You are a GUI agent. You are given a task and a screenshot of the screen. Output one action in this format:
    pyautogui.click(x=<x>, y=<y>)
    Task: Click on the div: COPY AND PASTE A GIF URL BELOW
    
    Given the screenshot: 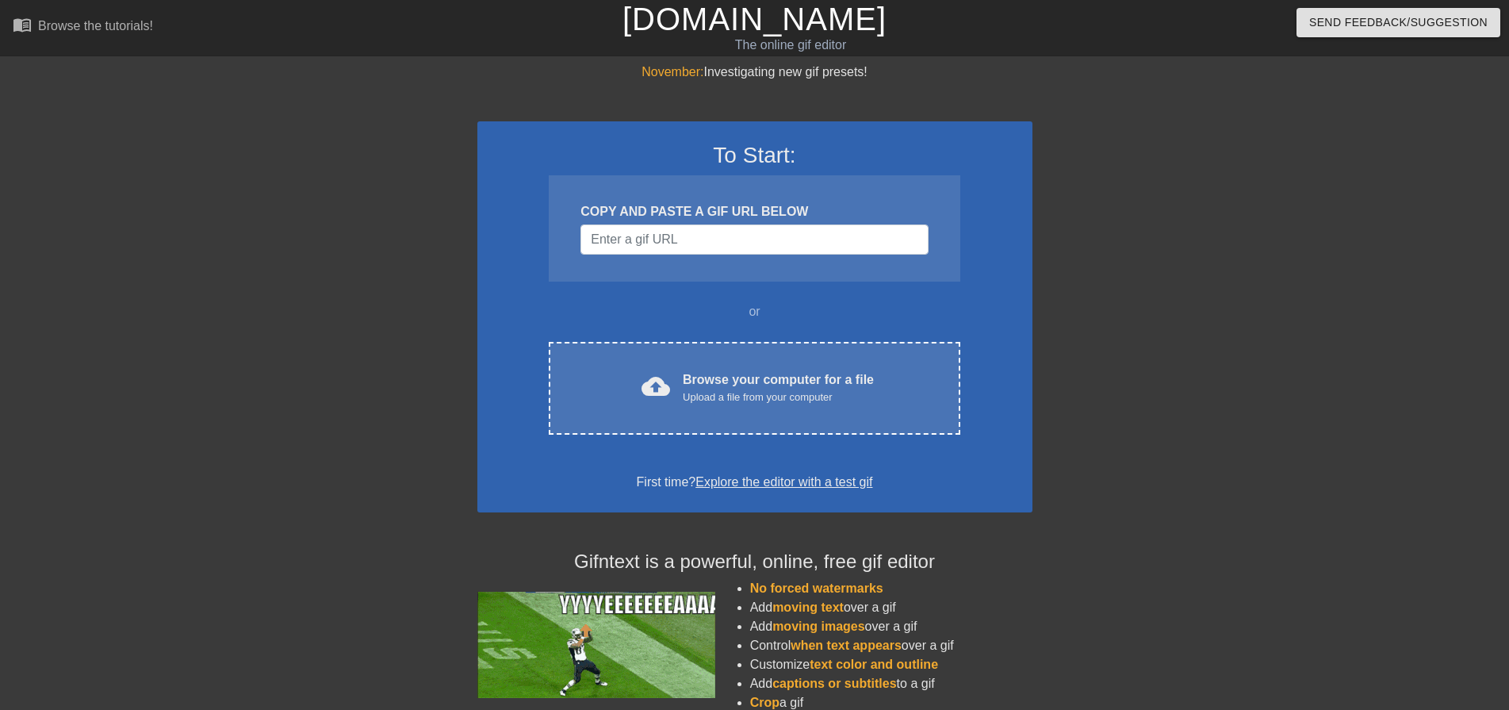 What is the action you would take?
    pyautogui.click(x=754, y=212)
    